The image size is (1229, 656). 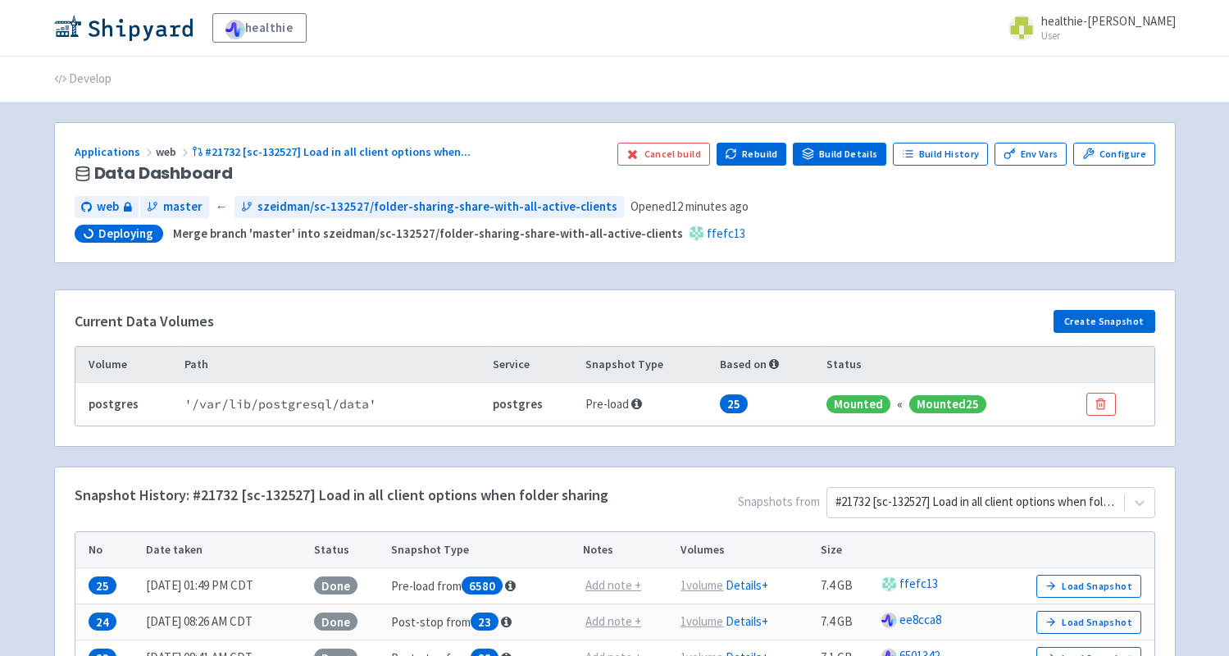 What do you see at coordinates (690, 207) in the screenshot?
I see `span: Opened` at bounding box center [690, 207].